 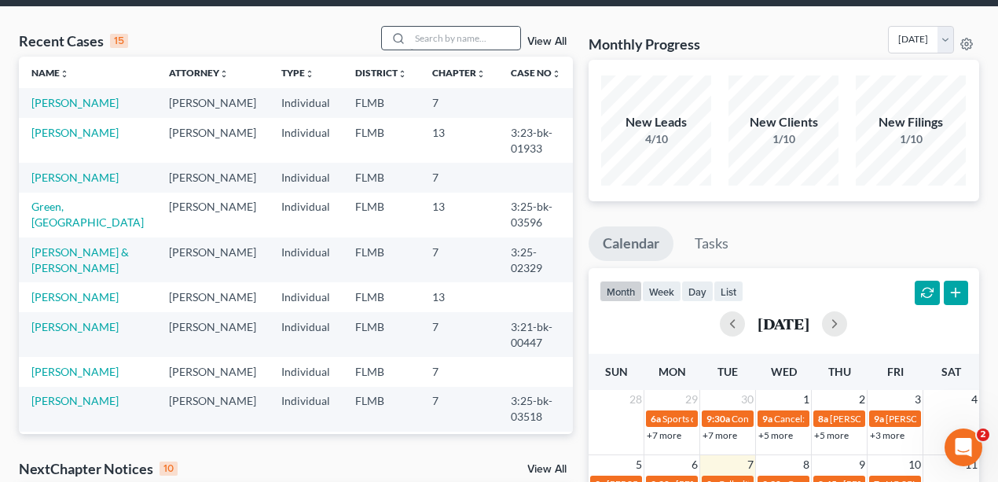 What do you see at coordinates (465, 38) in the screenshot?
I see `input: Search by name...` at bounding box center [465, 38].